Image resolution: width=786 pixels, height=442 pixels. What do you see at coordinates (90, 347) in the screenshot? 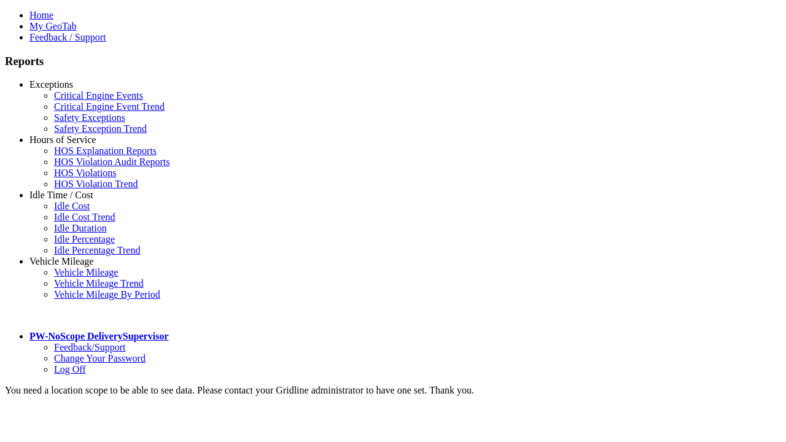
I see `a: Feedback/Support` at bounding box center [90, 347].